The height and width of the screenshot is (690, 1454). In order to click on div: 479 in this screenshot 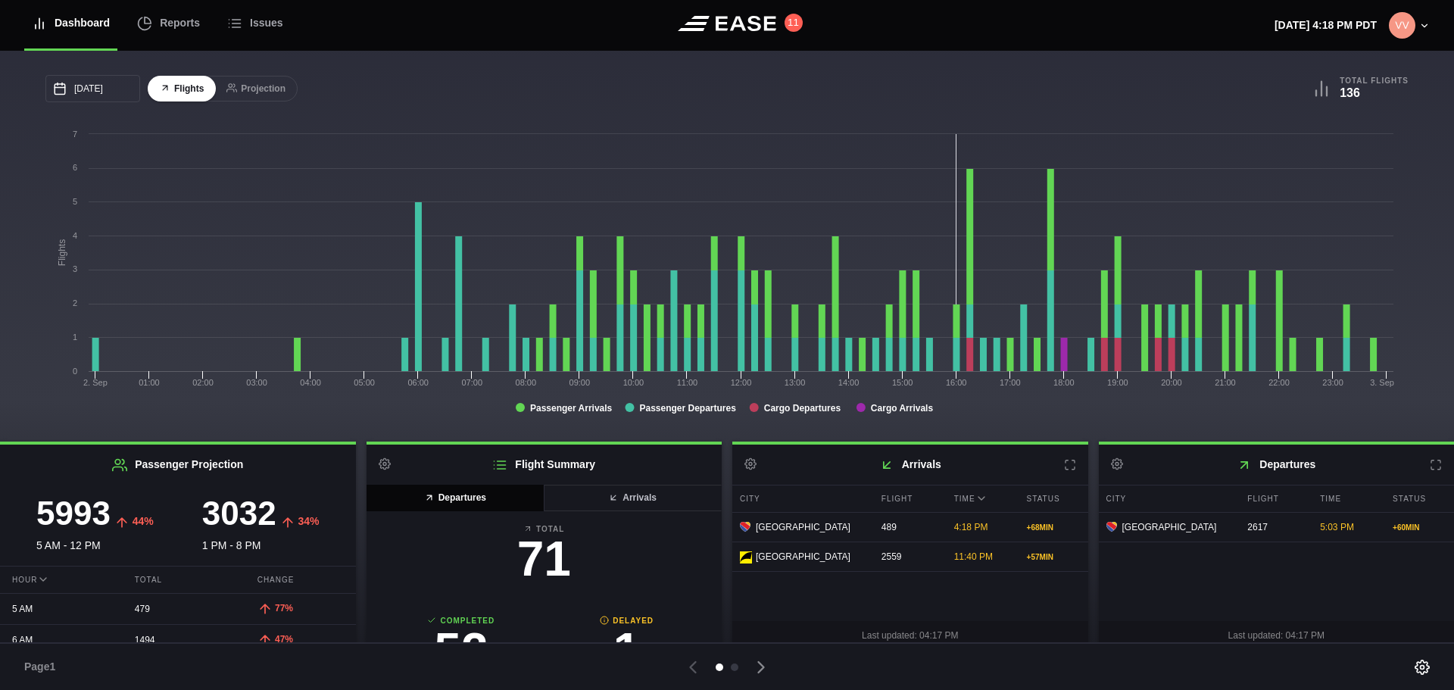, I will do `click(178, 609)`.